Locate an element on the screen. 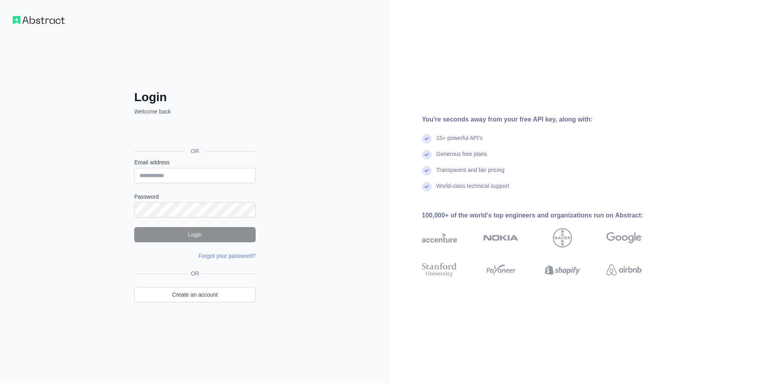 The height and width of the screenshot is (383, 767). img: payoneer is located at coordinates (501, 270).